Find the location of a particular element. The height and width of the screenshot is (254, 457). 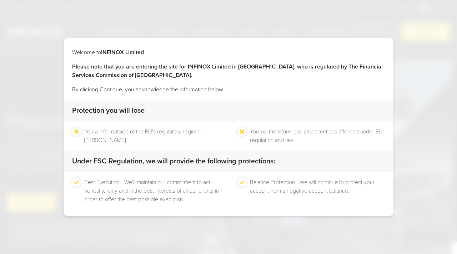

li: You will therefore lose all protections afforded under EU regulation and law. is located at coordinates (318, 136).